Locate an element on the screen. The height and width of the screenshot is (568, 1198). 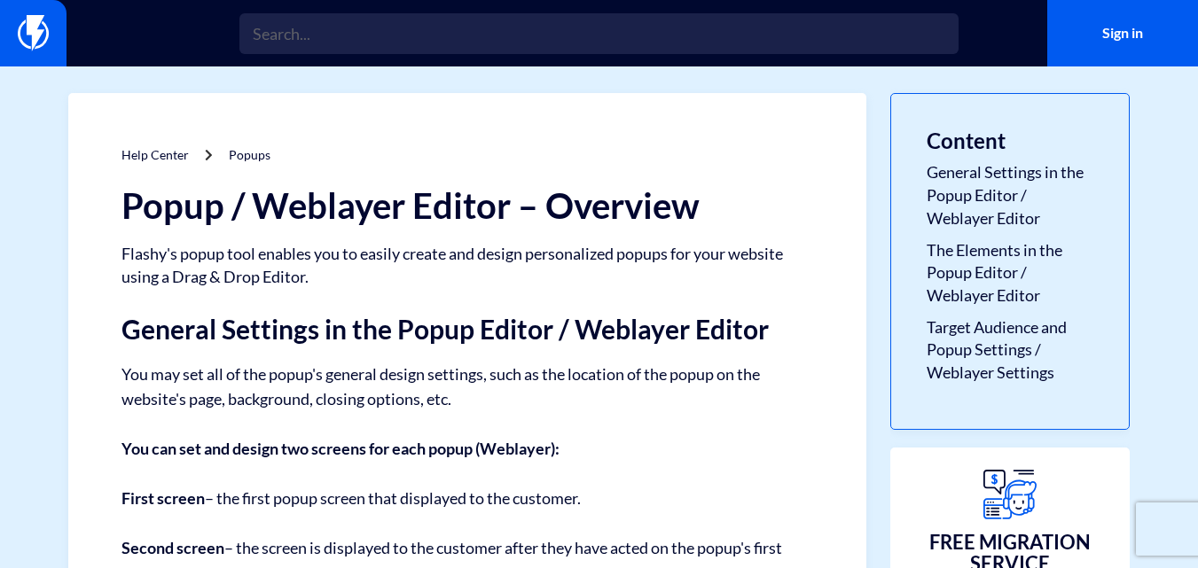
a: Popups is located at coordinates (249, 154).